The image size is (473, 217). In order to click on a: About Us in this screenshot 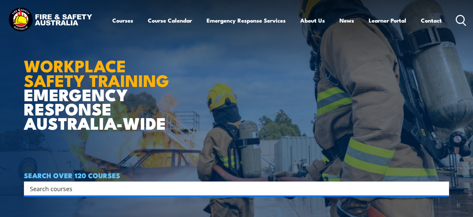, I will do `click(313, 20)`.